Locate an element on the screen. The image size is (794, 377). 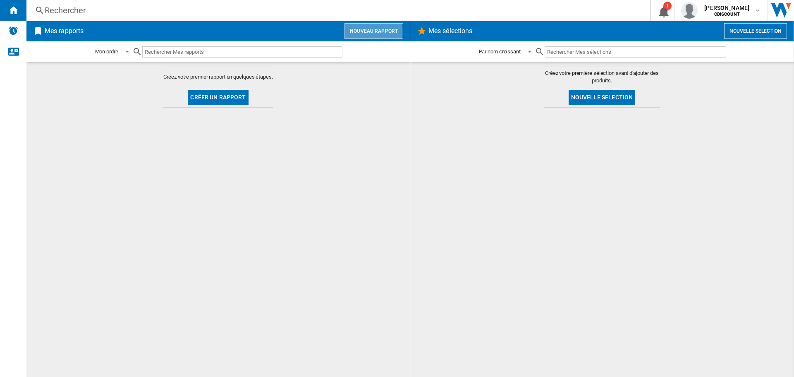
h2: Mes rapports is located at coordinates (64, 31).